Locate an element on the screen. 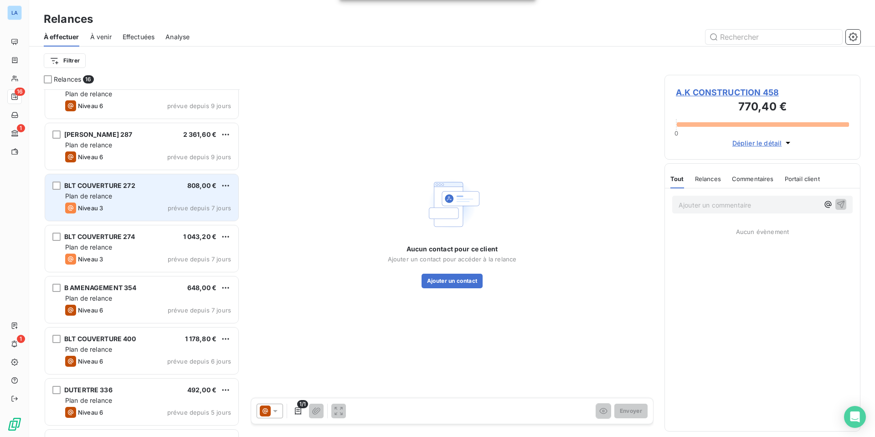 The image size is (875, 437). h3: 770,40 € is located at coordinates (762, 108).